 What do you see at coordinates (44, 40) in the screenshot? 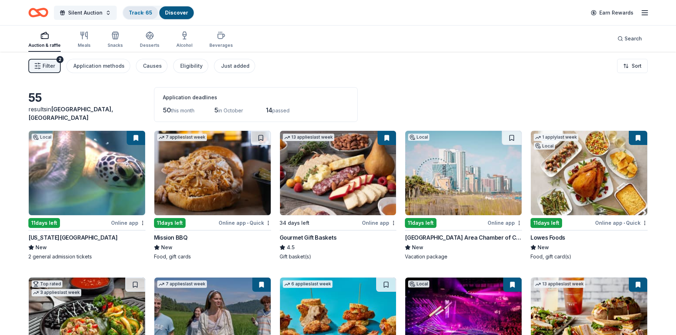
I see `button: Auction & raffle` at bounding box center [44, 40].